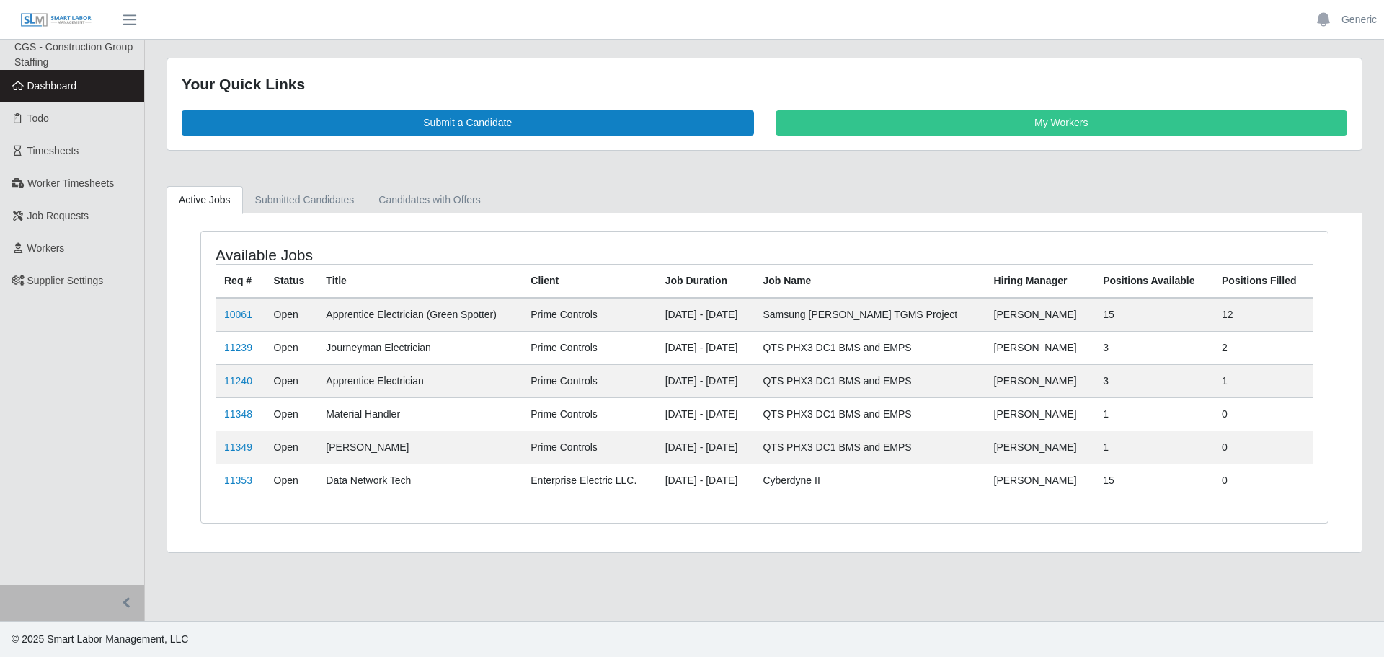  Describe the element at coordinates (291, 280) in the screenshot. I see `th: Status` at that location.